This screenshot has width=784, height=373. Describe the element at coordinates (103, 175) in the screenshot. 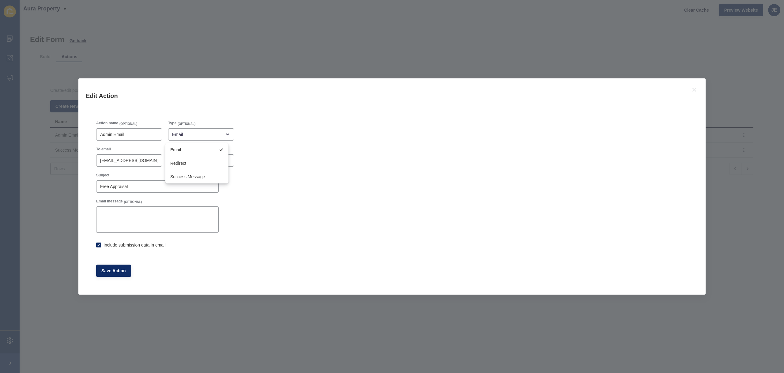

I see `label: Subject` at that location.